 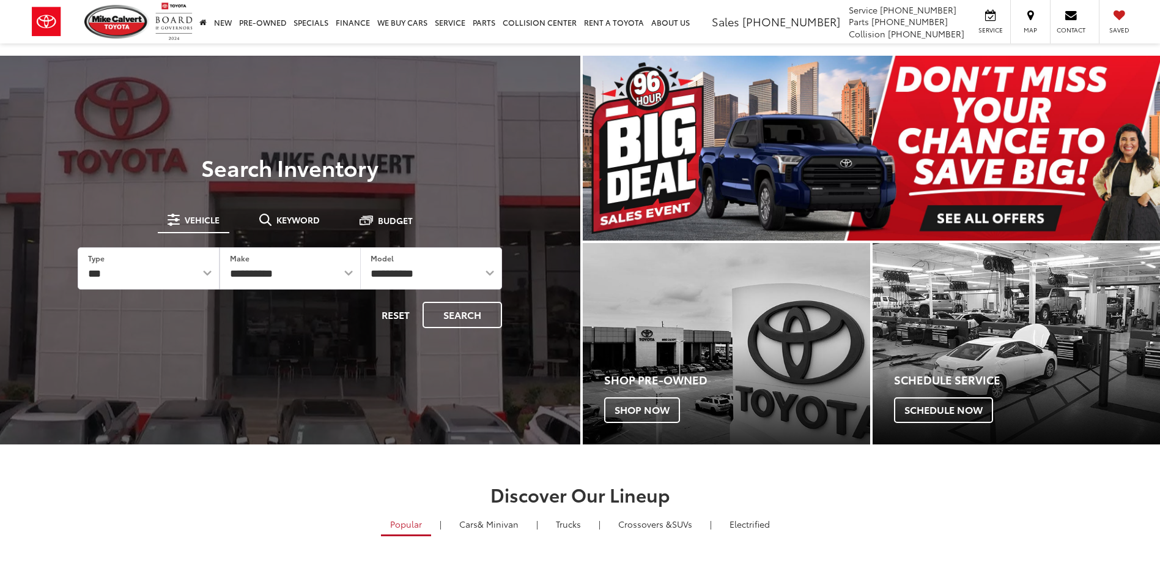 What do you see at coordinates (395, 220) in the screenshot?
I see `span: Budget` at bounding box center [395, 220].